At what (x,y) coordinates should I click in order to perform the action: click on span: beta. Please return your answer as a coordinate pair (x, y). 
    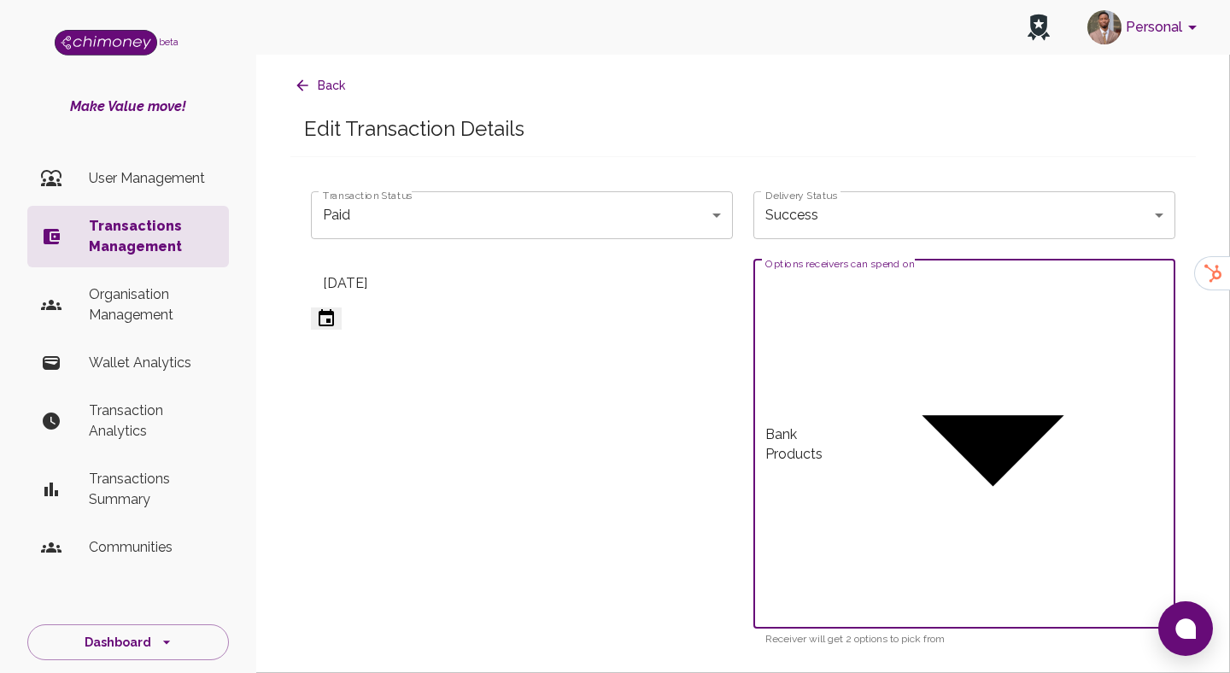
    Looking at the image, I should click on (168, 42).